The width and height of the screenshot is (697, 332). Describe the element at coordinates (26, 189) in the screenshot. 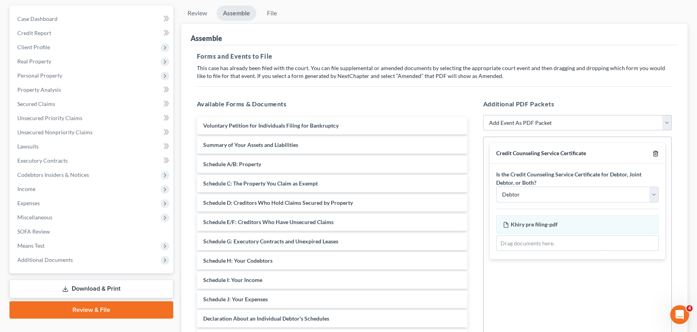

I see `span: Income` at that location.